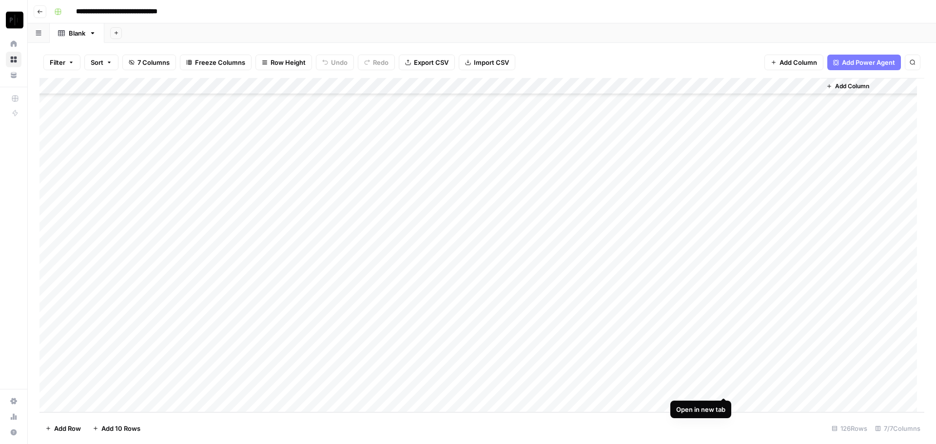 Image resolution: width=936 pixels, height=444 pixels. I want to click on button: Sort, so click(101, 62).